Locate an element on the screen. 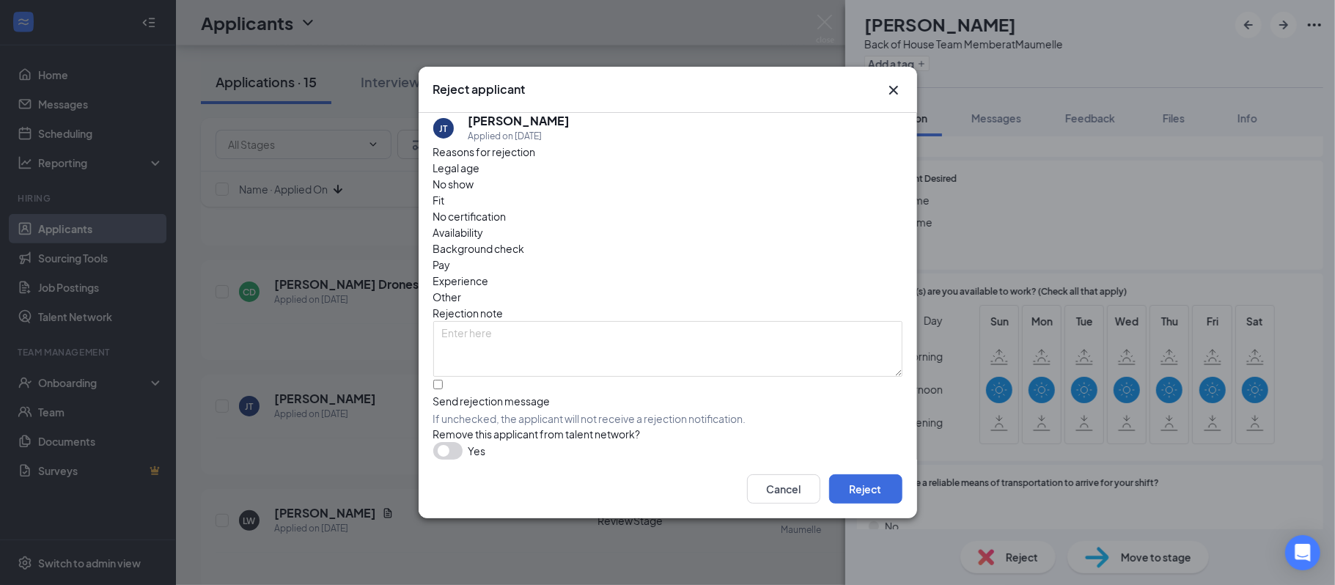 This screenshot has height=585, width=1335. span: Experience is located at coordinates (461, 281).